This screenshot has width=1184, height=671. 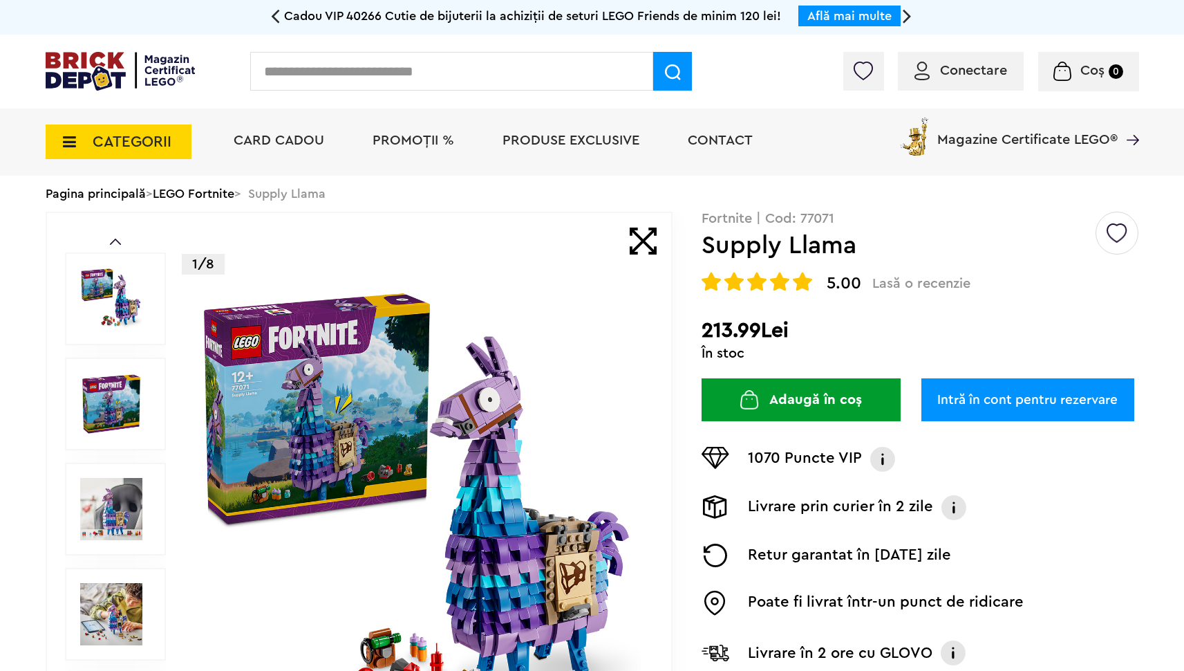 What do you see at coordinates (715, 507) in the screenshot?
I see `img: Livrare` at bounding box center [715, 507].